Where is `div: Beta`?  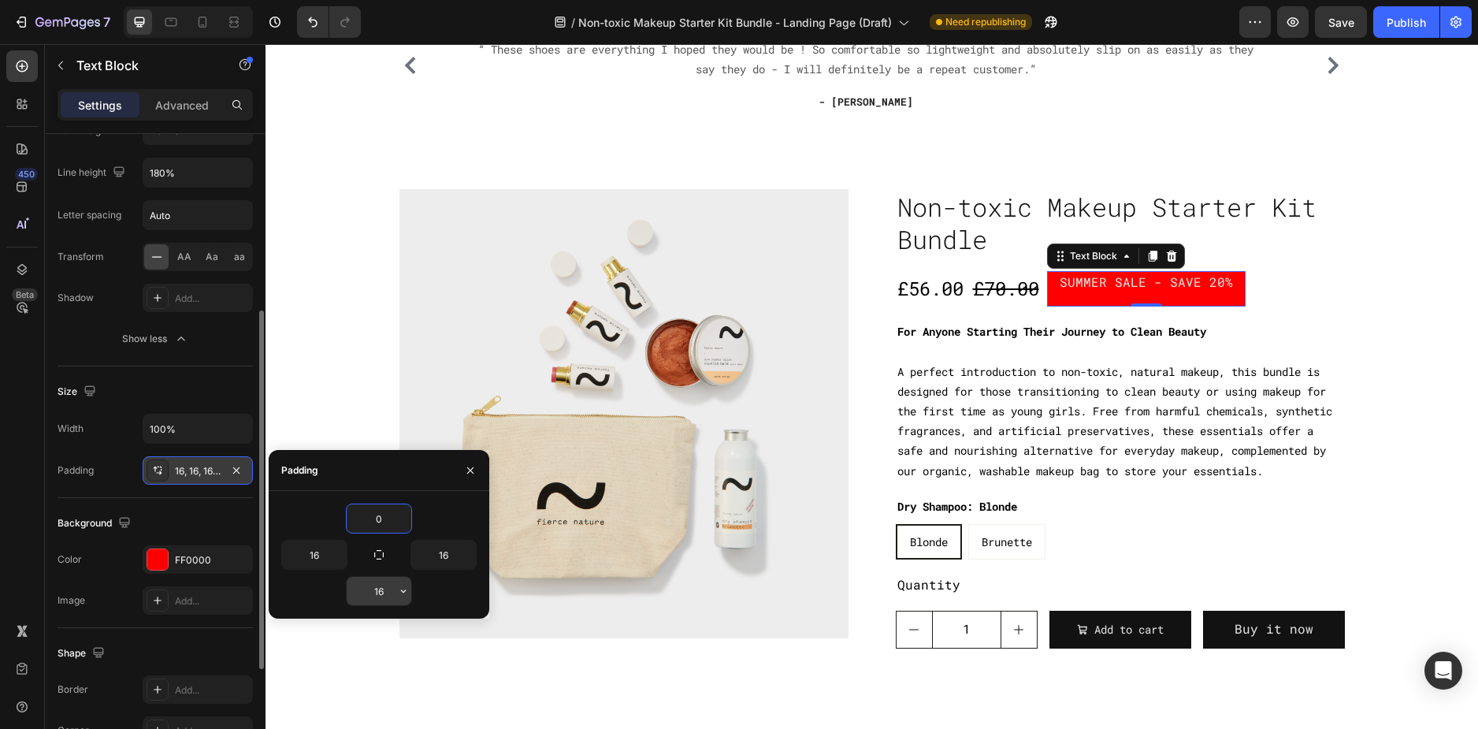
div: Beta is located at coordinates (24, 295).